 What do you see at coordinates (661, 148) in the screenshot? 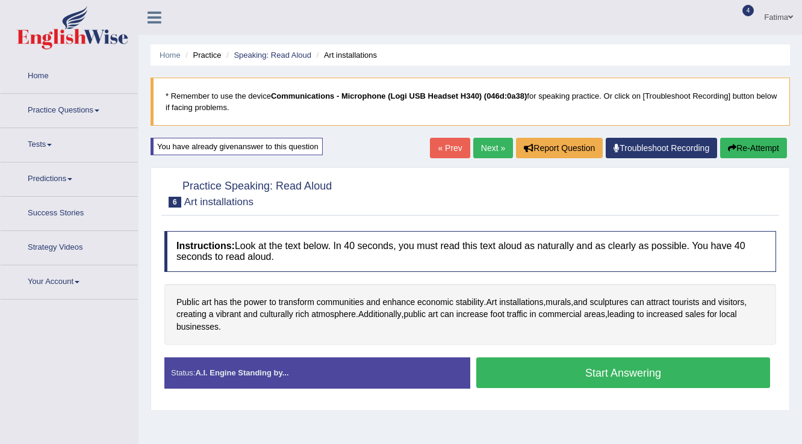
I see `a: Troubleshoot Recording` at bounding box center [661, 148].